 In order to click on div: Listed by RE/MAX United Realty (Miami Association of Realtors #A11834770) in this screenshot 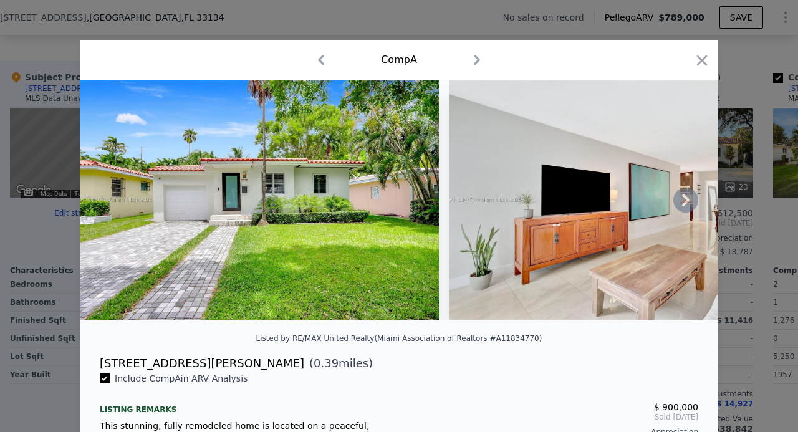, I will do `click(399, 338)`.